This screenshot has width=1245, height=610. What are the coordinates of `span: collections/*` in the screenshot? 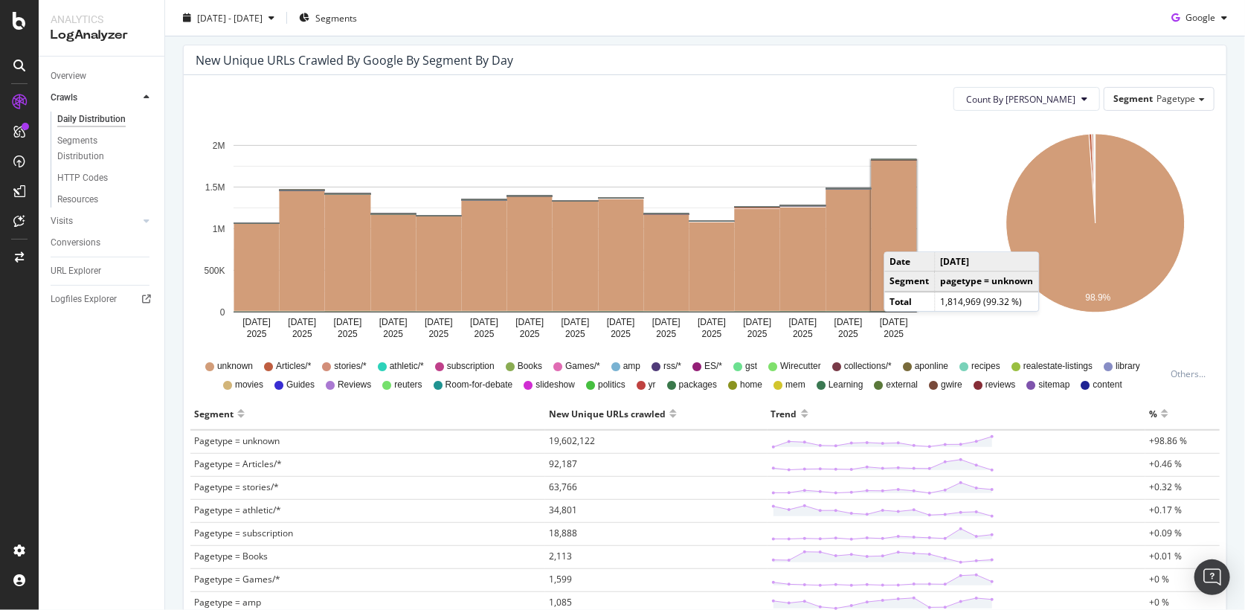 It's located at (868, 366).